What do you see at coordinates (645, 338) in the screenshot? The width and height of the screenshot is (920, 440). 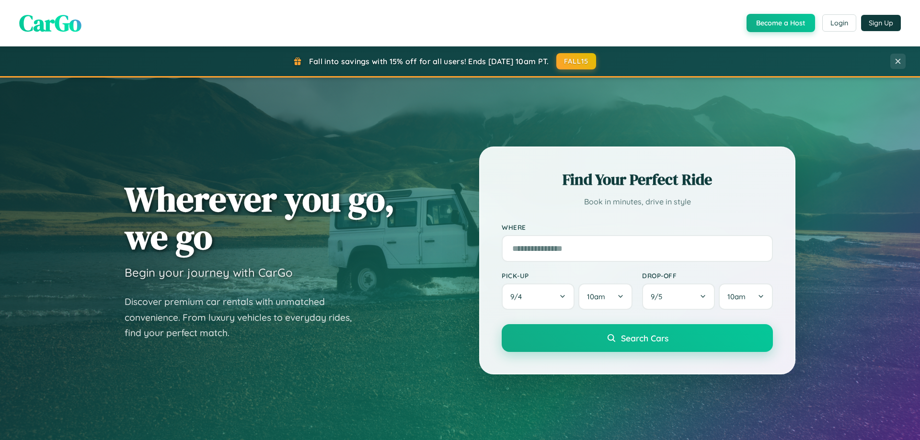 I see `span: Search Cars` at bounding box center [645, 338].